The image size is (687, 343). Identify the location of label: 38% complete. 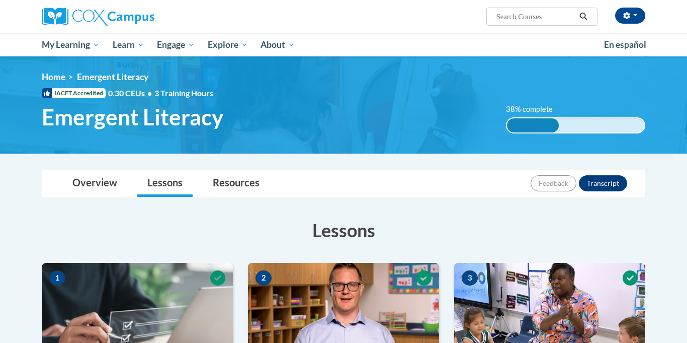
(535, 109).